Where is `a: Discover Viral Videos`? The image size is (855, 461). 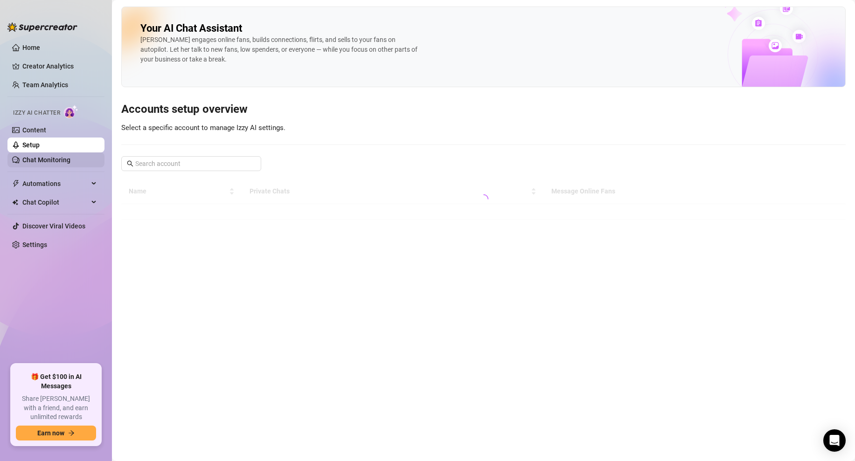
a: Discover Viral Videos is located at coordinates (54, 226).